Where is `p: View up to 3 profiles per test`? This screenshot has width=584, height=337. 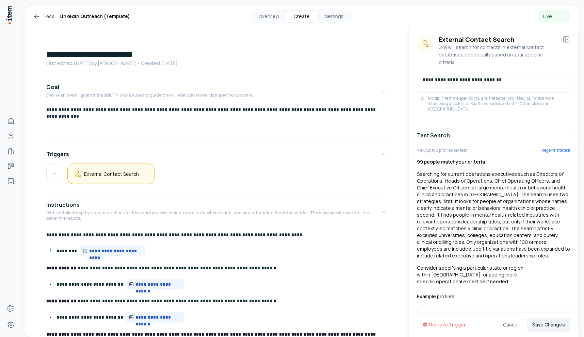
p: View up to 3 profiles per test is located at coordinates (441, 150).